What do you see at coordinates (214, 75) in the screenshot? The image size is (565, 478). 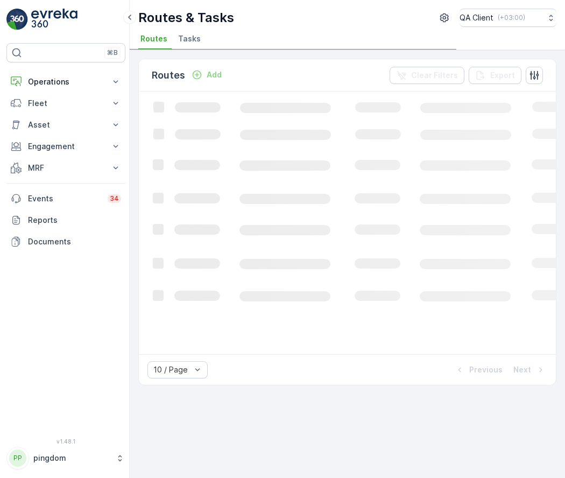 I see `p: Add` at bounding box center [214, 75].